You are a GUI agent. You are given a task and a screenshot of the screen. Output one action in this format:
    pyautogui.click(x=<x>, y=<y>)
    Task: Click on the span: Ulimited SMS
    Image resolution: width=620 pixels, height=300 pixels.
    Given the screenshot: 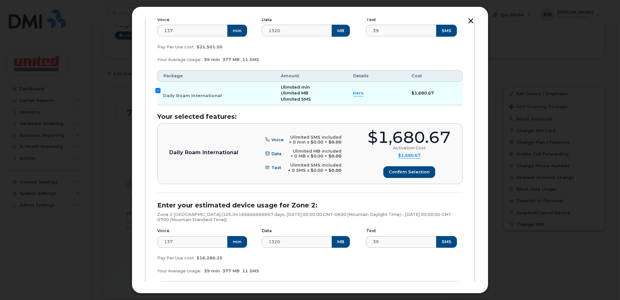 What is the action you would take?
    pyautogui.click(x=296, y=99)
    